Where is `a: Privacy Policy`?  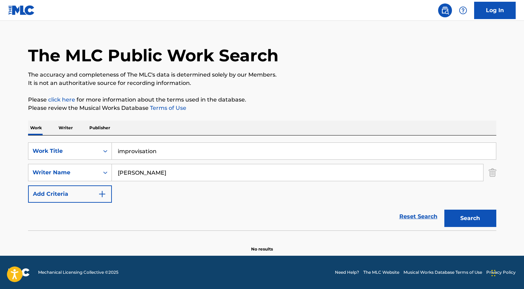
a: Privacy Policy is located at coordinates (500, 272).